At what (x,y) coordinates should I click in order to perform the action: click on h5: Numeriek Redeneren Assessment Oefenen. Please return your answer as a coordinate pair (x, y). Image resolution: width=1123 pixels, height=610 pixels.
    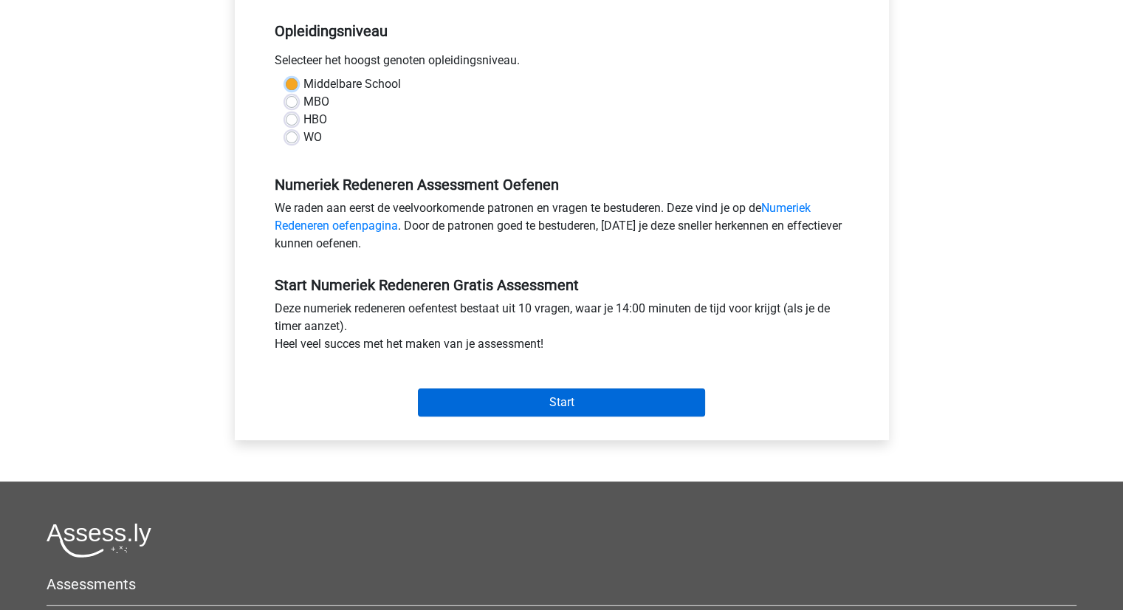
    Looking at the image, I should click on (562, 185).